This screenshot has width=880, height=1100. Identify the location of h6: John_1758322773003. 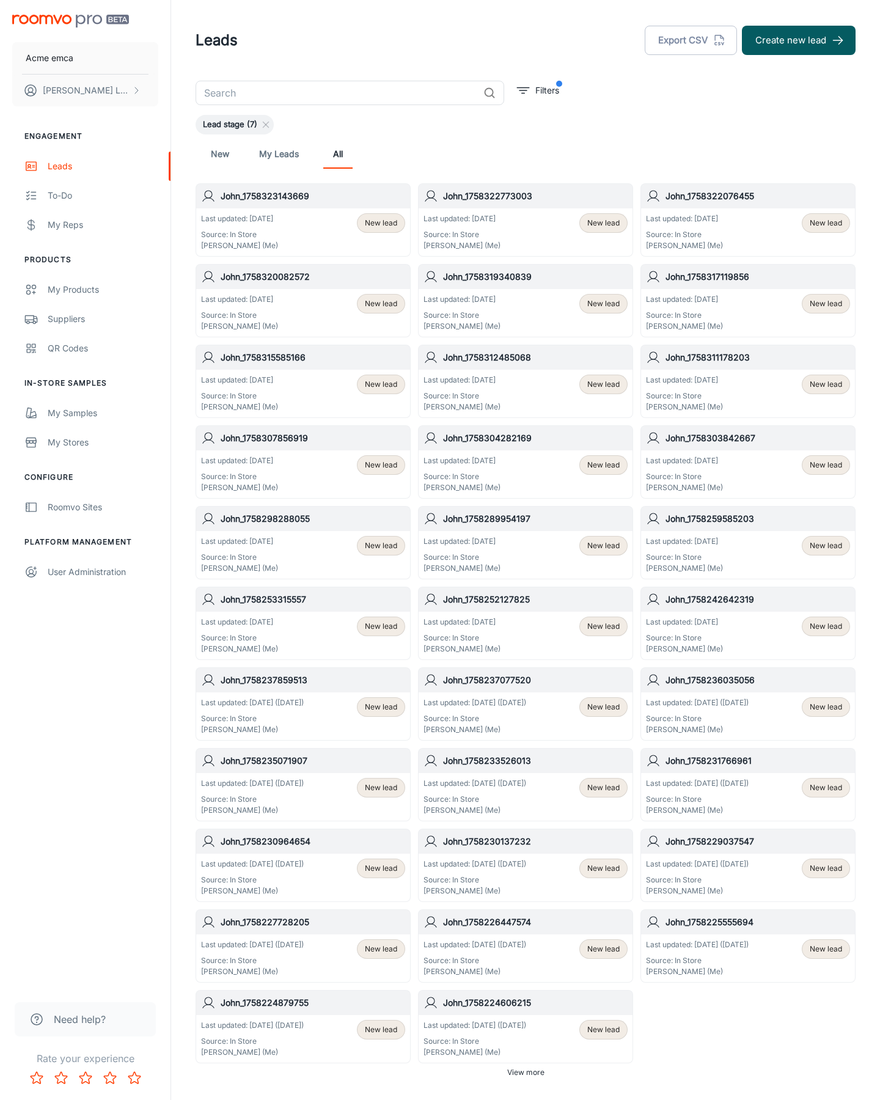
(535, 196).